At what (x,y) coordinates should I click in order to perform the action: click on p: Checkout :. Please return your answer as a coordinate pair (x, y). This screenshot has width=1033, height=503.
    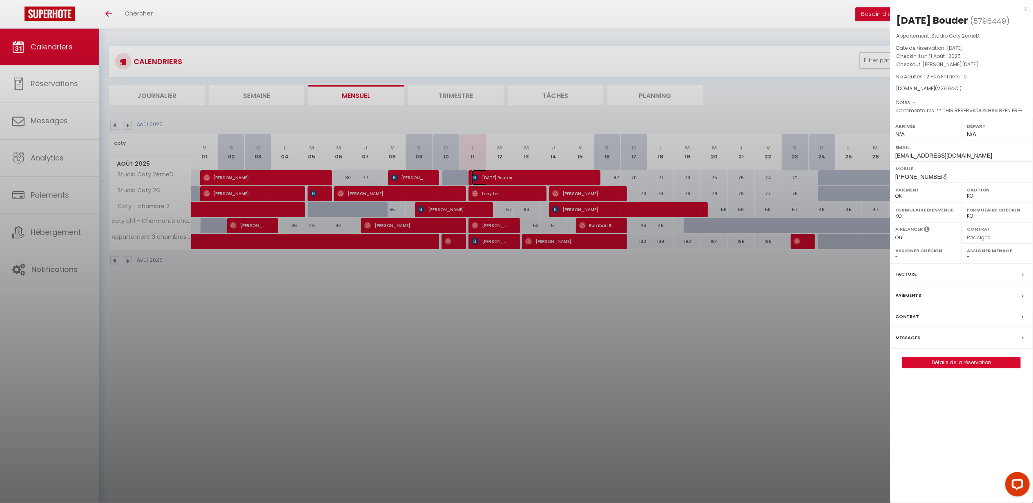
    Looking at the image, I should click on (962, 65).